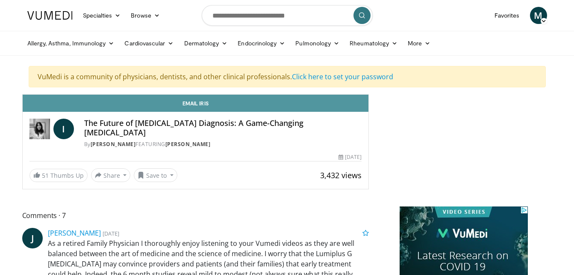 The image size is (574, 275). What do you see at coordinates (40, 129) in the screenshot?
I see `img: Dr. Iris Gorfinkel` at bounding box center [40, 129].